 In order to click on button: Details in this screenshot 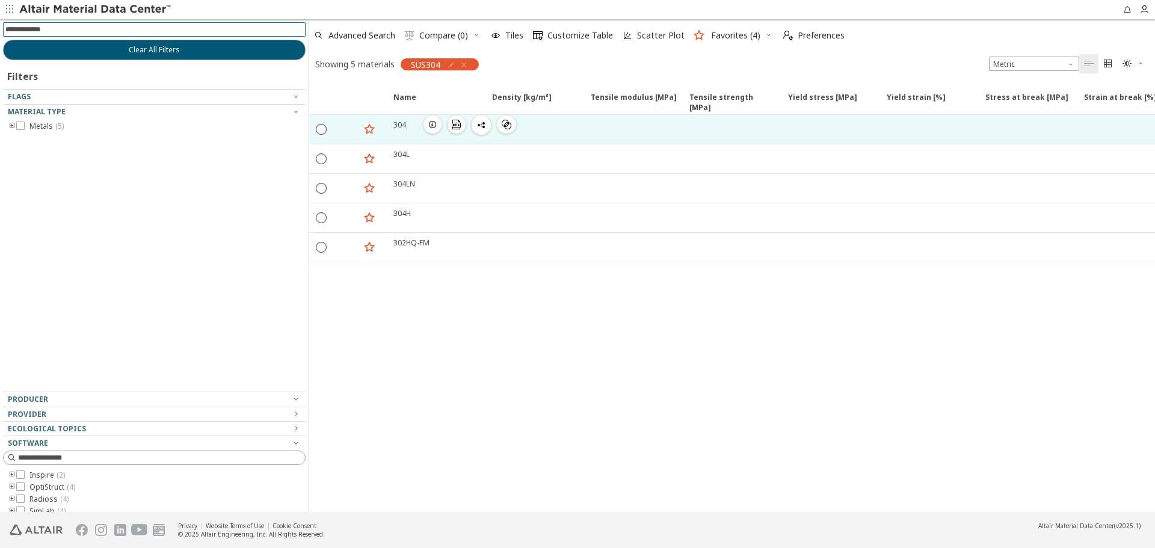, I will do `click(432, 124)`.